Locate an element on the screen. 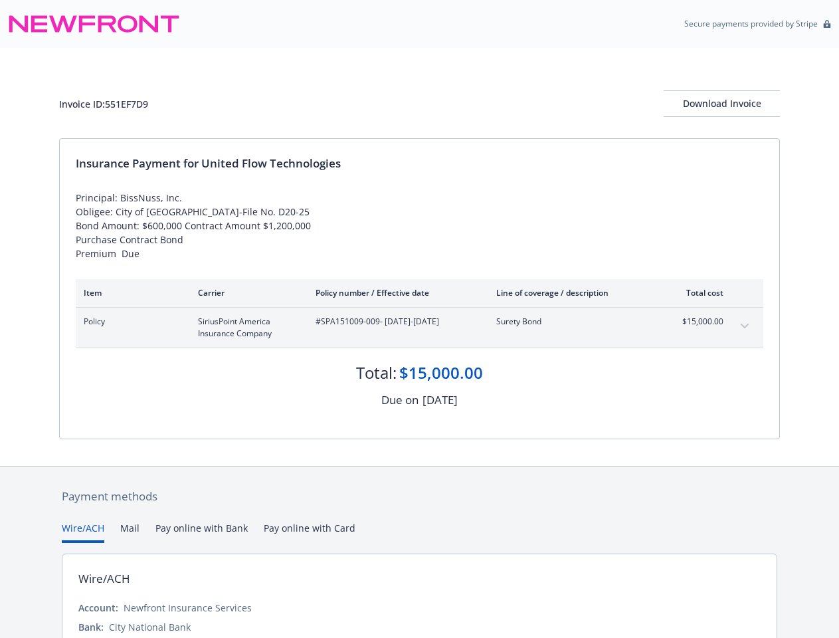  p: Secure payments provided by Stripe is located at coordinates (751, 23).